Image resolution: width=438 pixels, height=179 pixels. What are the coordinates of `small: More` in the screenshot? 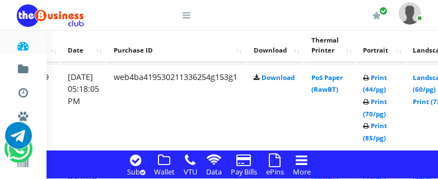 It's located at (302, 172).